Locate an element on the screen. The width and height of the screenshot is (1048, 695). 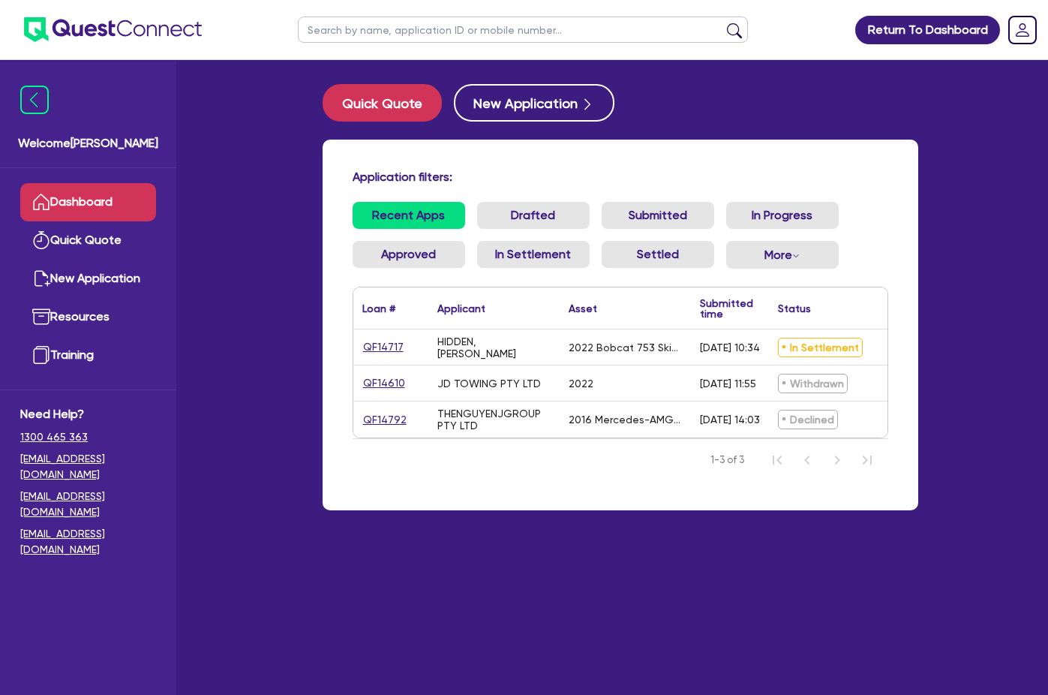
div: Loan # is located at coordinates (379, 308).